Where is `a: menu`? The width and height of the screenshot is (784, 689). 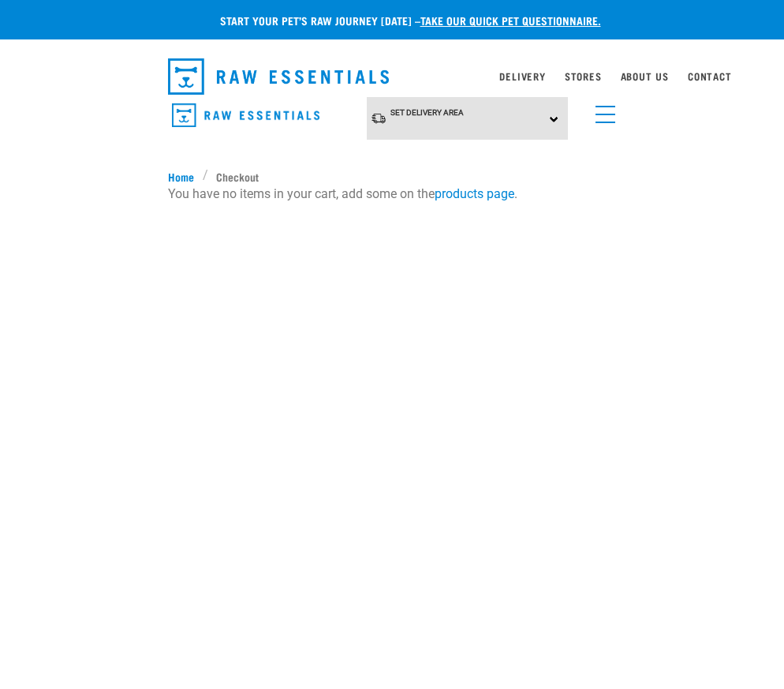
a: menu is located at coordinates (602, 110).